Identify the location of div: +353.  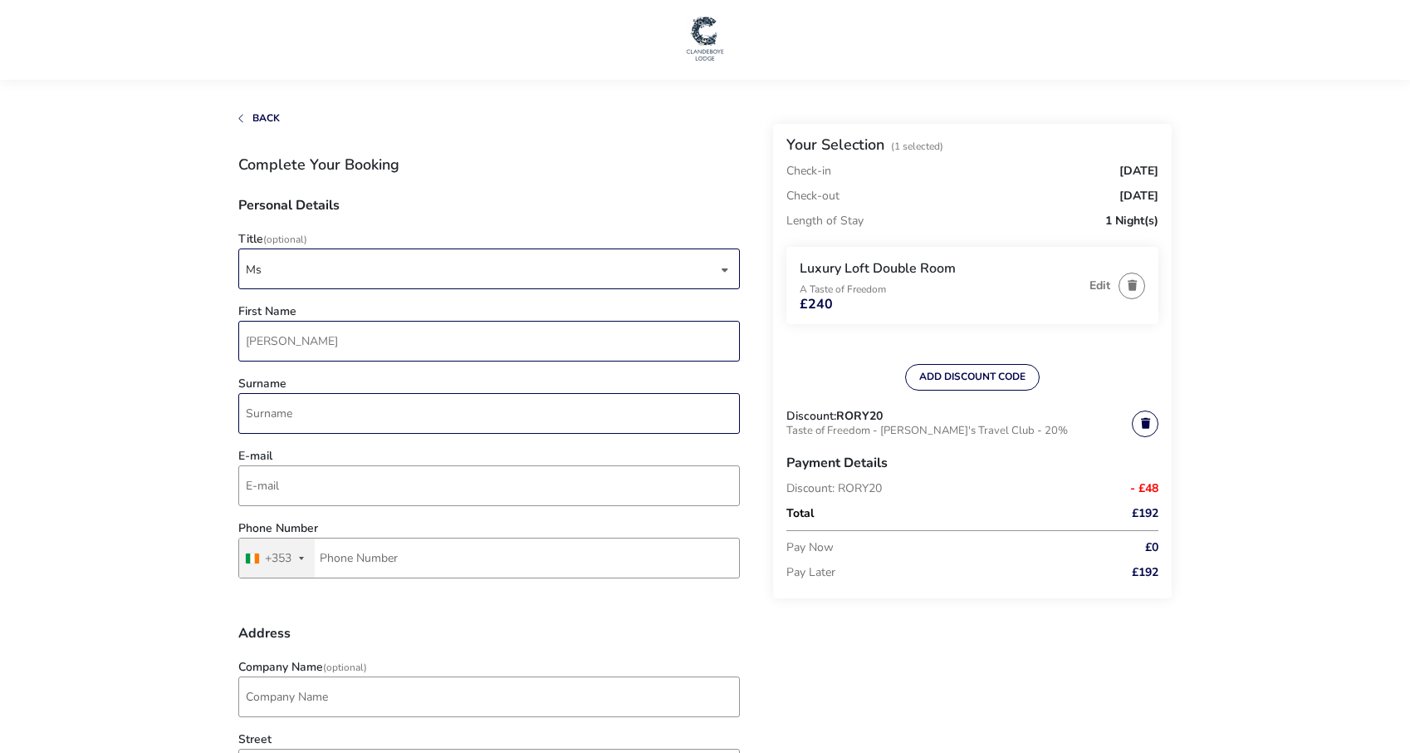
(278, 558).